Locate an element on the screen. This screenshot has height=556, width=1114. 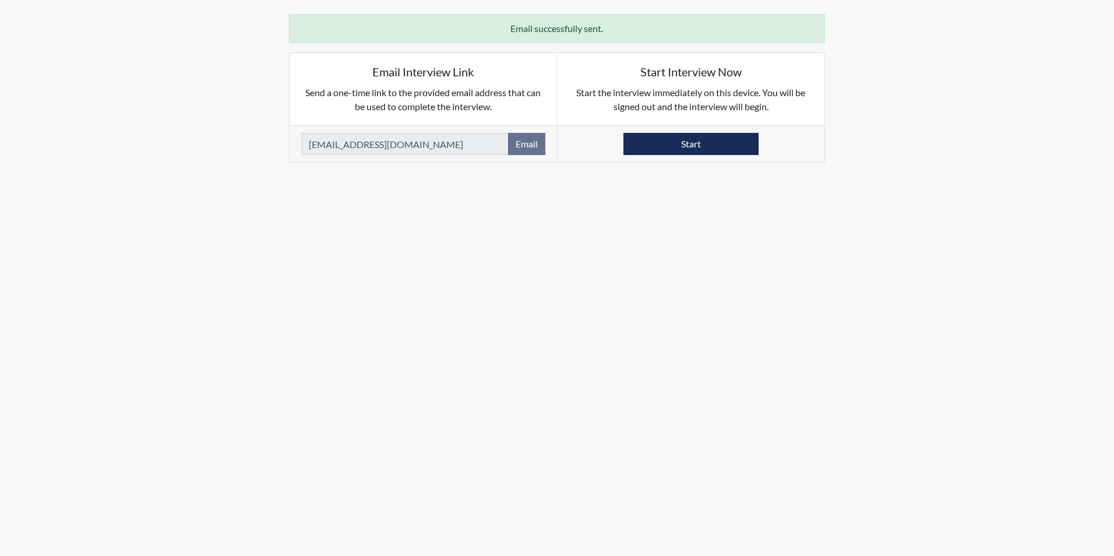
input: Email Address is located at coordinates (405, 144).